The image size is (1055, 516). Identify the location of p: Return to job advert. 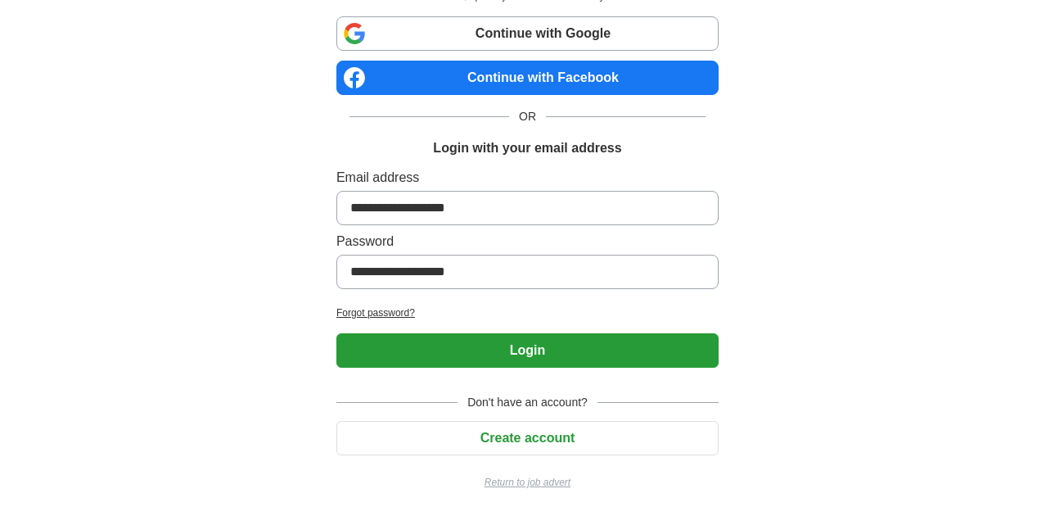
(527, 482).